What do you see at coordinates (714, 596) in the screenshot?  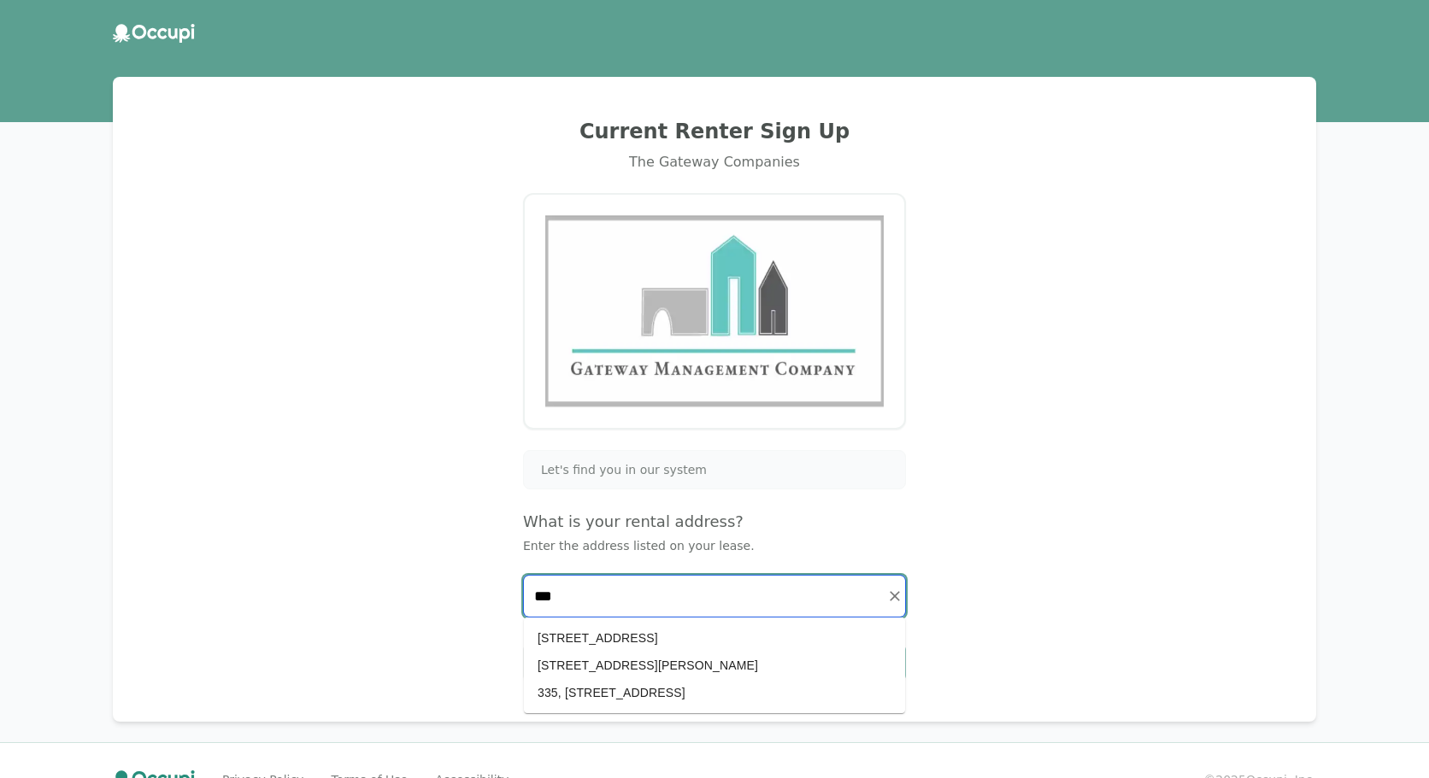 I see `input: Start typing...` at bounding box center [714, 596].